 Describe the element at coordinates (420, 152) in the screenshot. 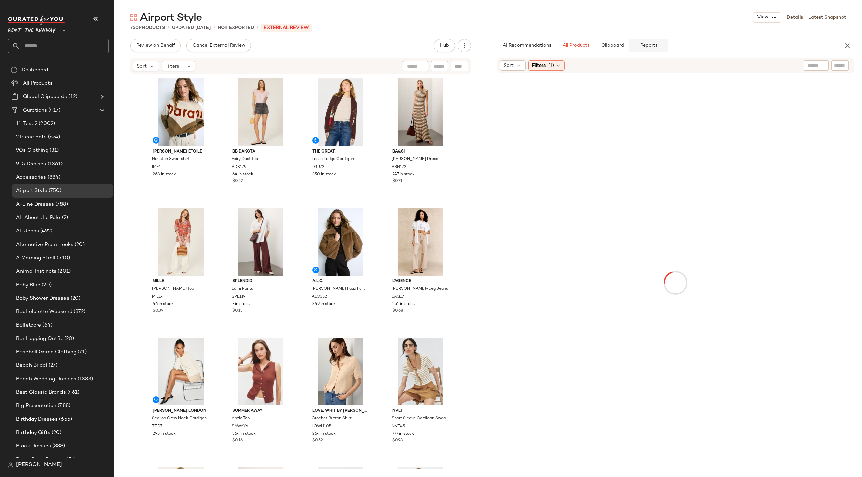

I see `span: ba&sh` at that location.